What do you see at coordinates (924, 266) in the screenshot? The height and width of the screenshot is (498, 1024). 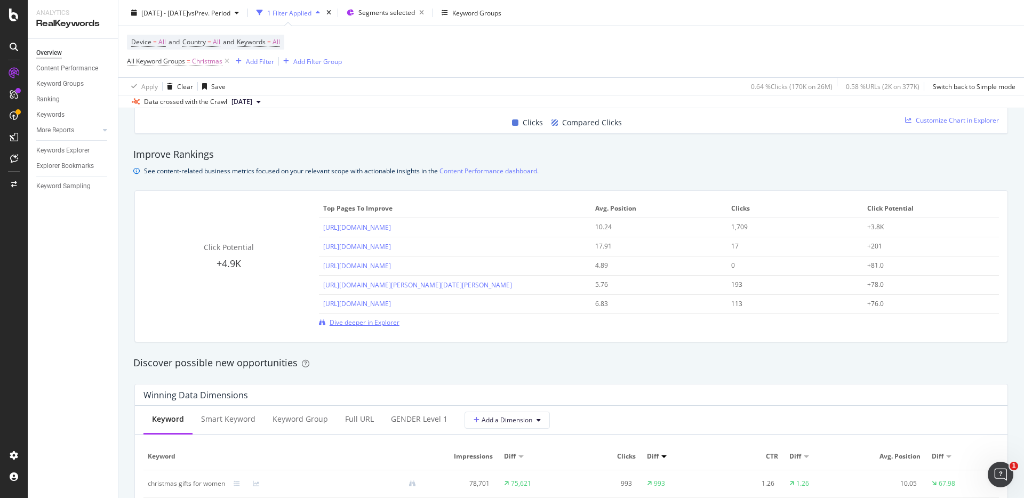 I see `div: +81.0` at bounding box center [924, 266].